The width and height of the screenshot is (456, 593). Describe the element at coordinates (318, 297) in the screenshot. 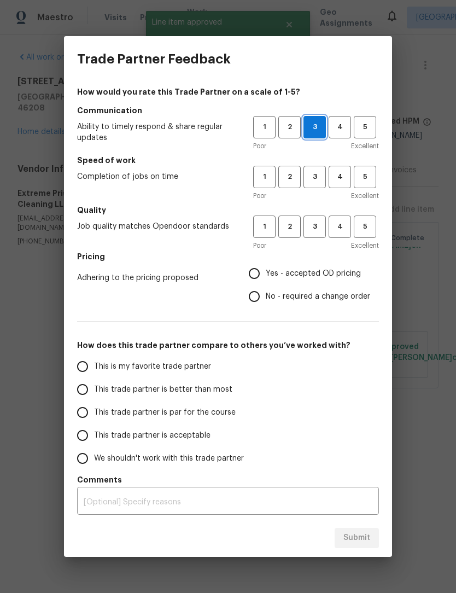

I see `span: No - required a change order` at that location.